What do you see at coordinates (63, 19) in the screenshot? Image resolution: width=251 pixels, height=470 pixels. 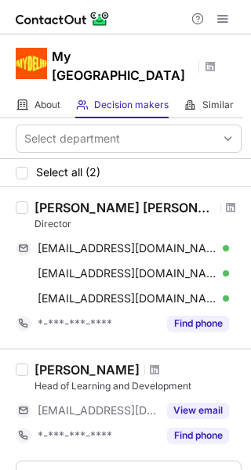 I see `img: ContactOut v5.3.10` at bounding box center [63, 19].